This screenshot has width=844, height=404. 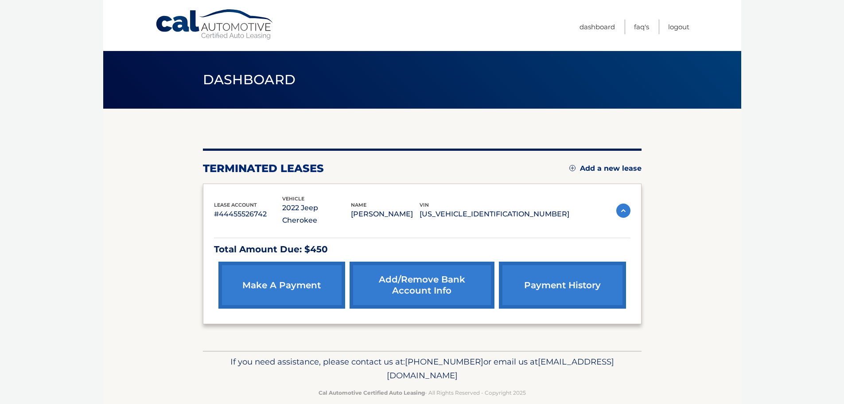 I want to click on span: name, so click(x=359, y=205).